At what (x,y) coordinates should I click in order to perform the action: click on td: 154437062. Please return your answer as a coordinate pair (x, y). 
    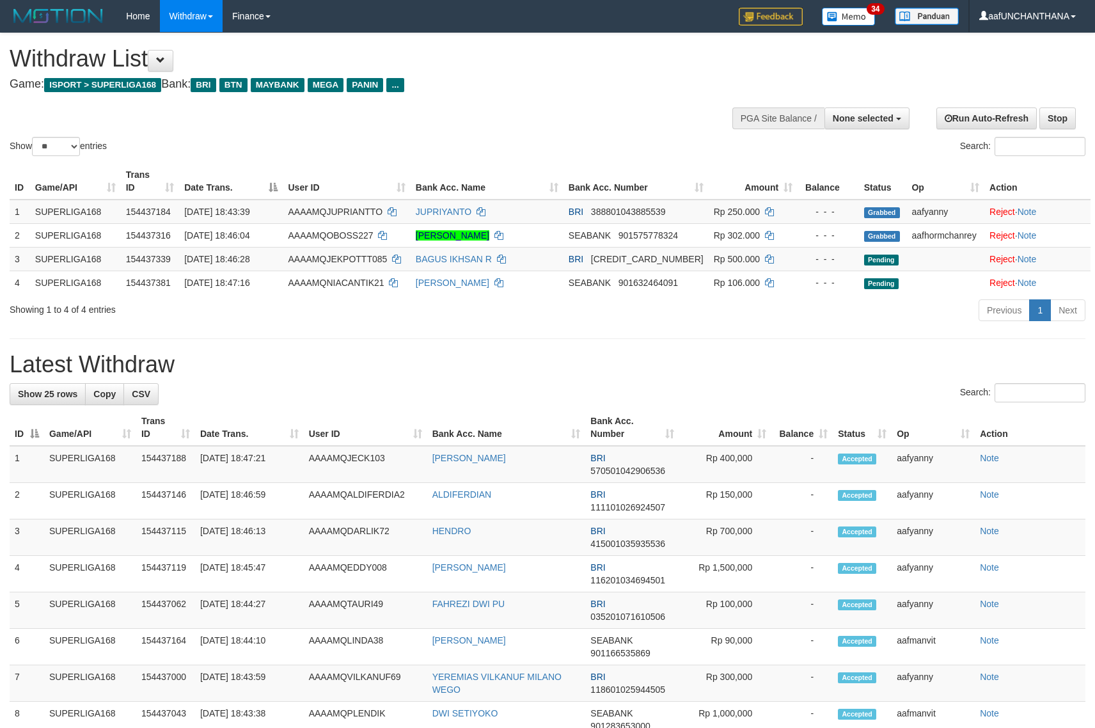
    Looking at the image, I should click on (166, 610).